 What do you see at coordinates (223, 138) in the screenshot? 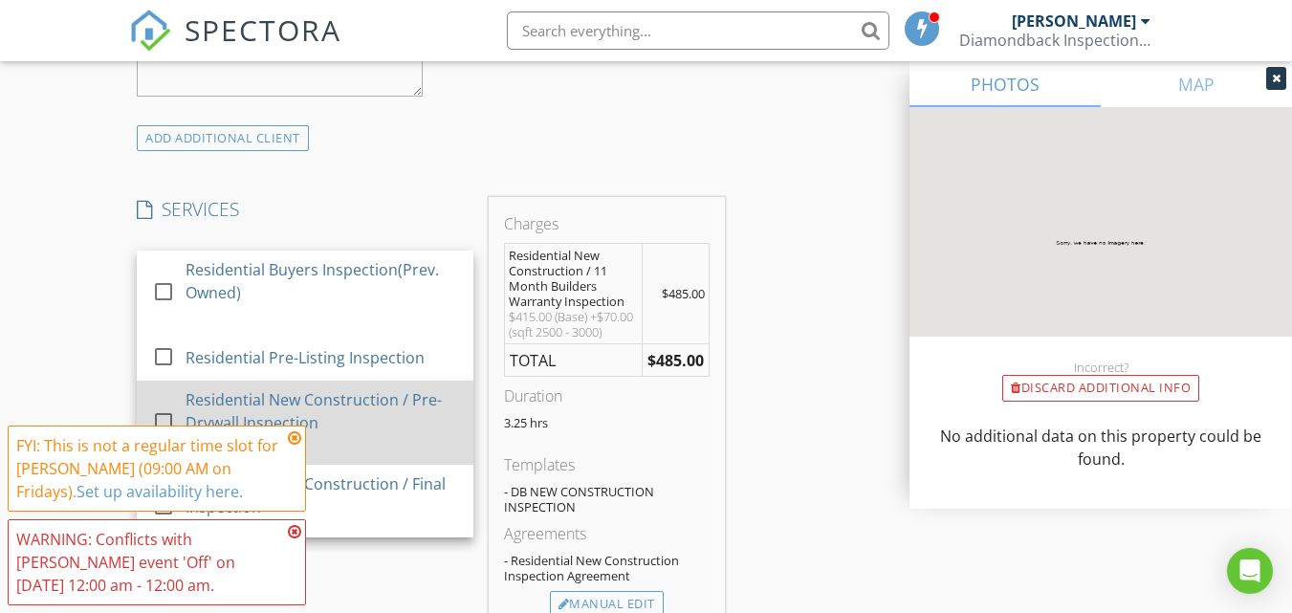
I see `div: ADD ADDITIONAL client` at bounding box center [223, 138].